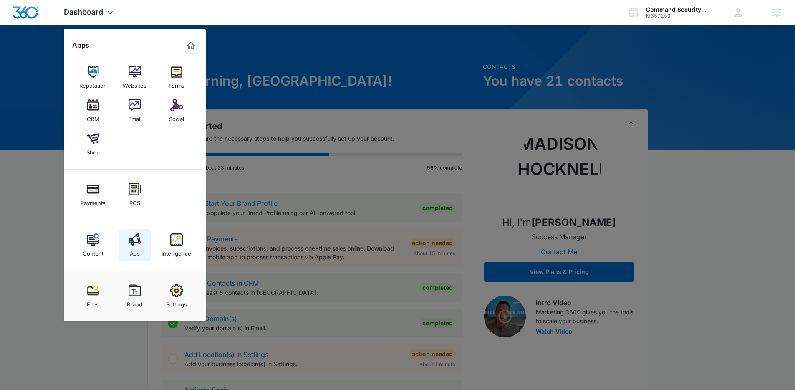  What do you see at coordinates (135, 194) in the screenshot?
I see `a: POS` at bounding box center [135, 194].